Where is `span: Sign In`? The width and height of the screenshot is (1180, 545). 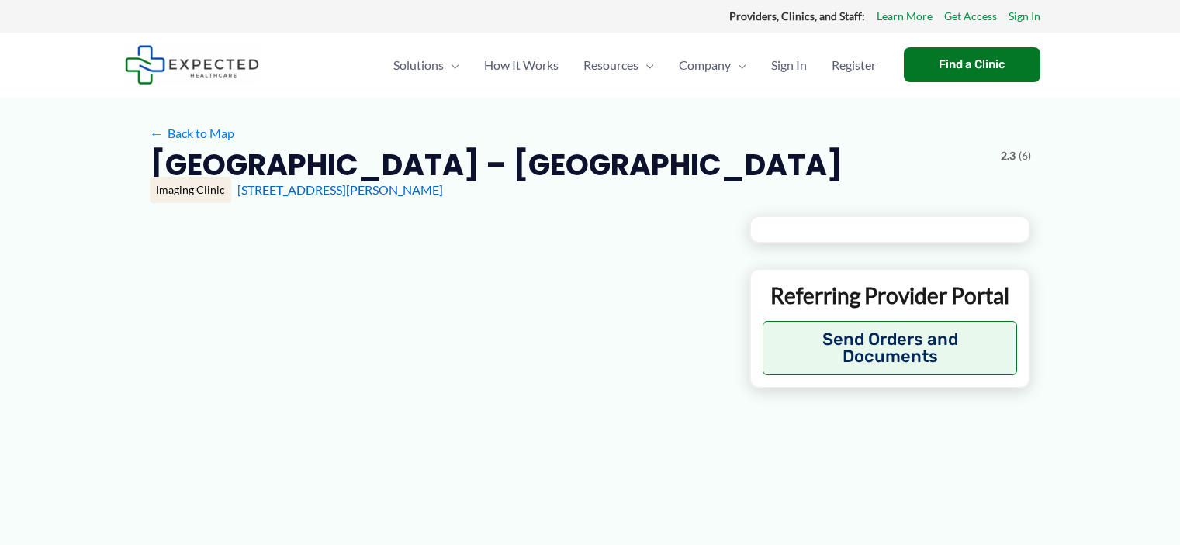
span: Sign In is located at coordinates (789, 65).